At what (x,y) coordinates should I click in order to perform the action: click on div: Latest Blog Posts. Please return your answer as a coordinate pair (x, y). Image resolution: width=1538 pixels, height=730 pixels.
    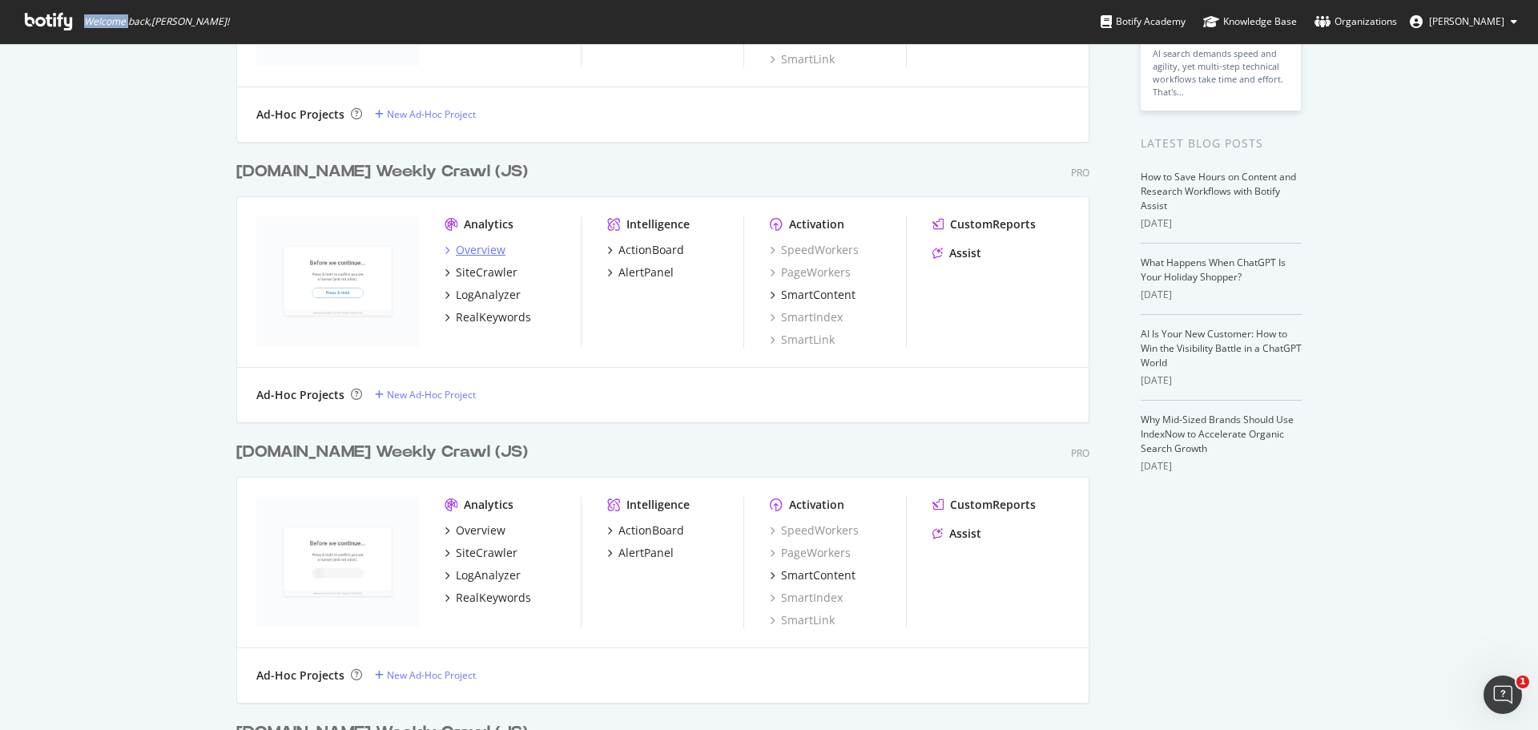
    Looking at the image, I should click on (1221, 143).